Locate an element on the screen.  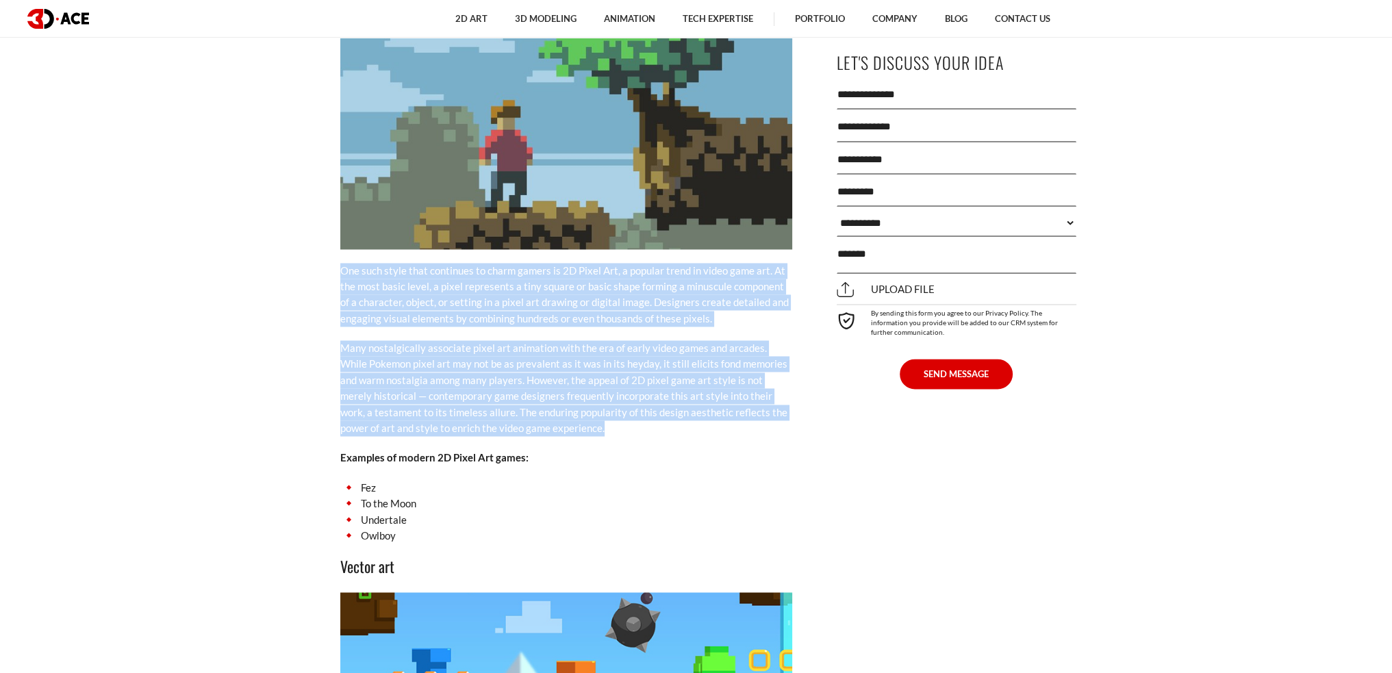
span: Upload file is located at coordinates (885, 290).